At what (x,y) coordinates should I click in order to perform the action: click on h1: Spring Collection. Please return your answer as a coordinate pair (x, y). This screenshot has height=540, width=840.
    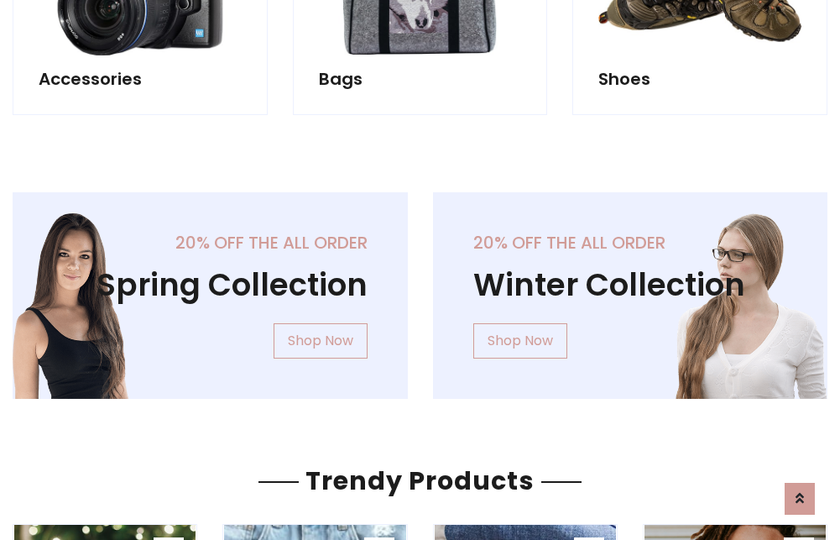
    Looking at the image, I should click on (210, 285).